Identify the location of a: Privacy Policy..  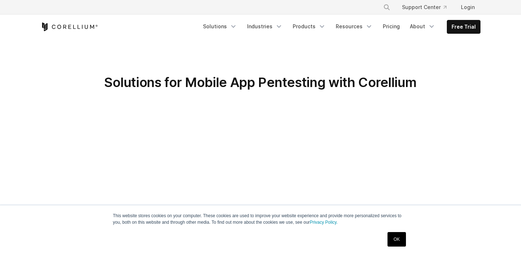
(324, 222).